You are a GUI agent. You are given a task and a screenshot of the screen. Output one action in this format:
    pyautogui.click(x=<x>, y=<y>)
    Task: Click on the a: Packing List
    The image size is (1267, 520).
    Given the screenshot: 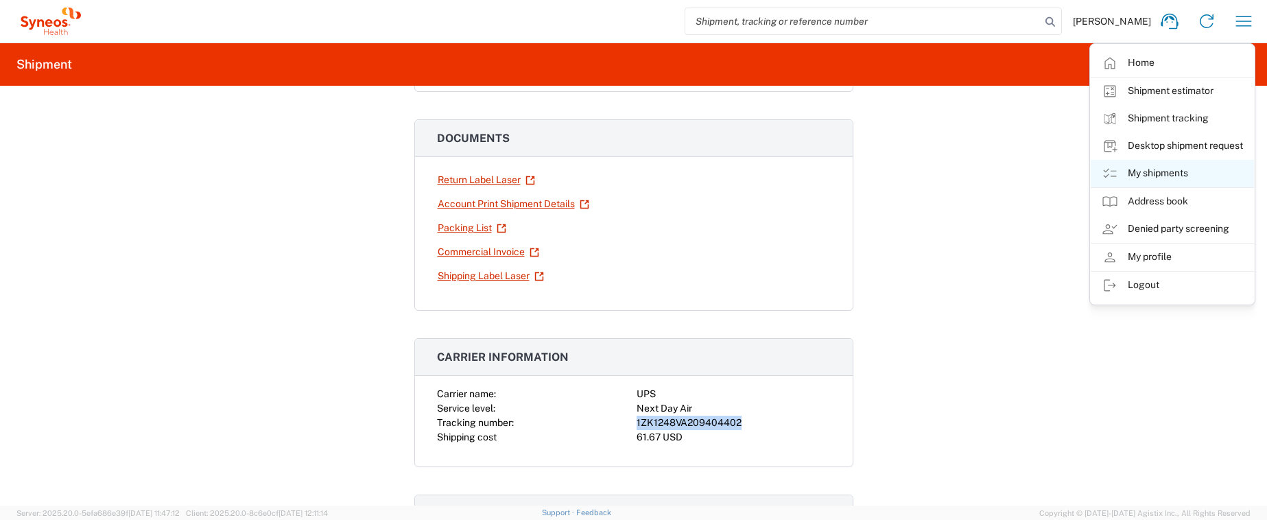 What is the action you would take?
    pyautogui.click(x=472, y=228)
    